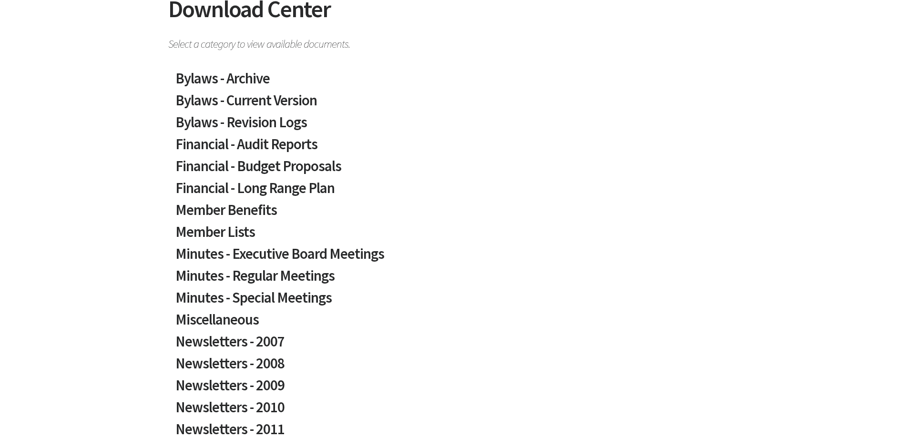 The width and height of the screenshot is (908, 438). What do you see at coordinates (454, 257) in the screenshot?
I see `a: Minutes - Executive Board Meetings` at bounding box center [454, 257].